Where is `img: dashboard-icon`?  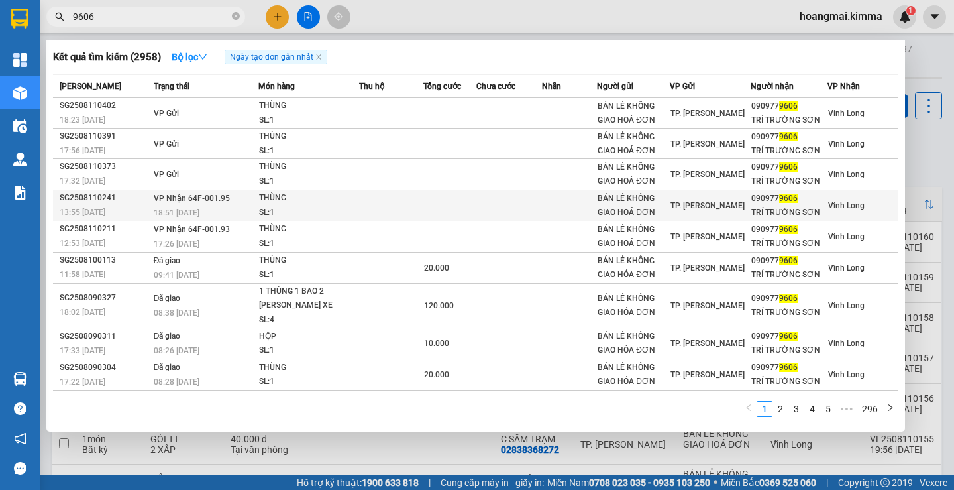 img: dashboard-icon is located at coordinates (20, 60).